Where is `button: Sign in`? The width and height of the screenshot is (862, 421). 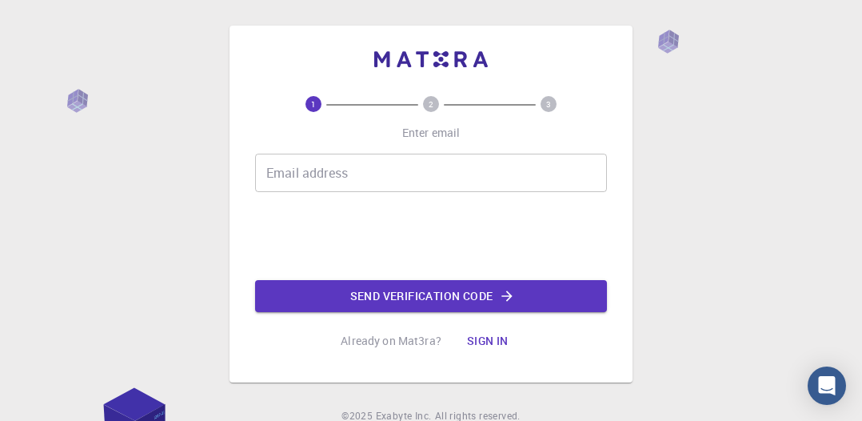
button: Sign in is located at coordinates (488, 341).